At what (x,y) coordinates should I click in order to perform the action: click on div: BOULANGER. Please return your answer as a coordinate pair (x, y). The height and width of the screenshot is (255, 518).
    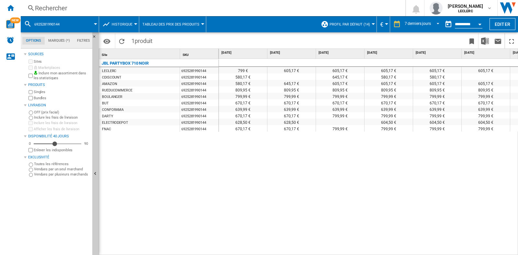
    Looking at the image, I should click on (112, 97).